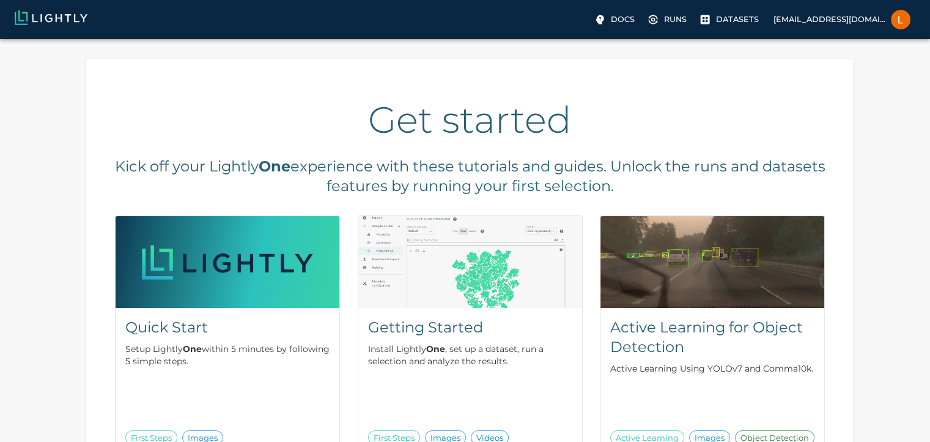  I want to click on p: Docs, so click(623, 19).